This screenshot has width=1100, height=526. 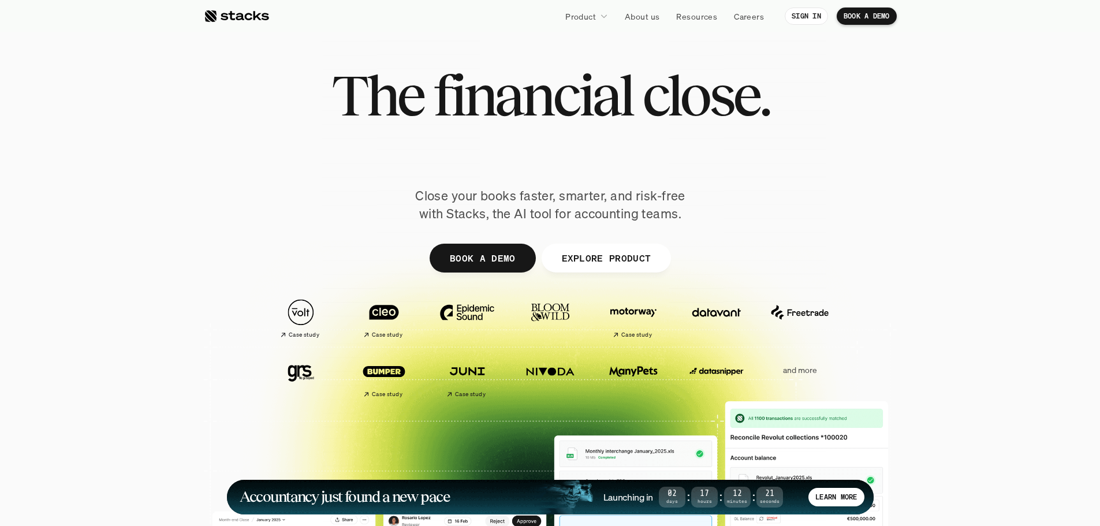 I want to click on p: LEARN MORE, so click(x=836, y=497).